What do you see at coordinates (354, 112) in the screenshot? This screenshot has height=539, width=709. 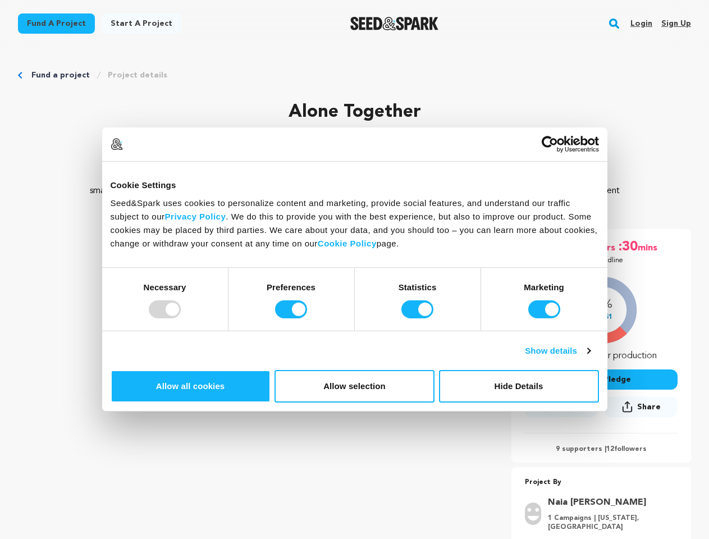 I see `p: Alone Together` at bounding box center [354, 112].